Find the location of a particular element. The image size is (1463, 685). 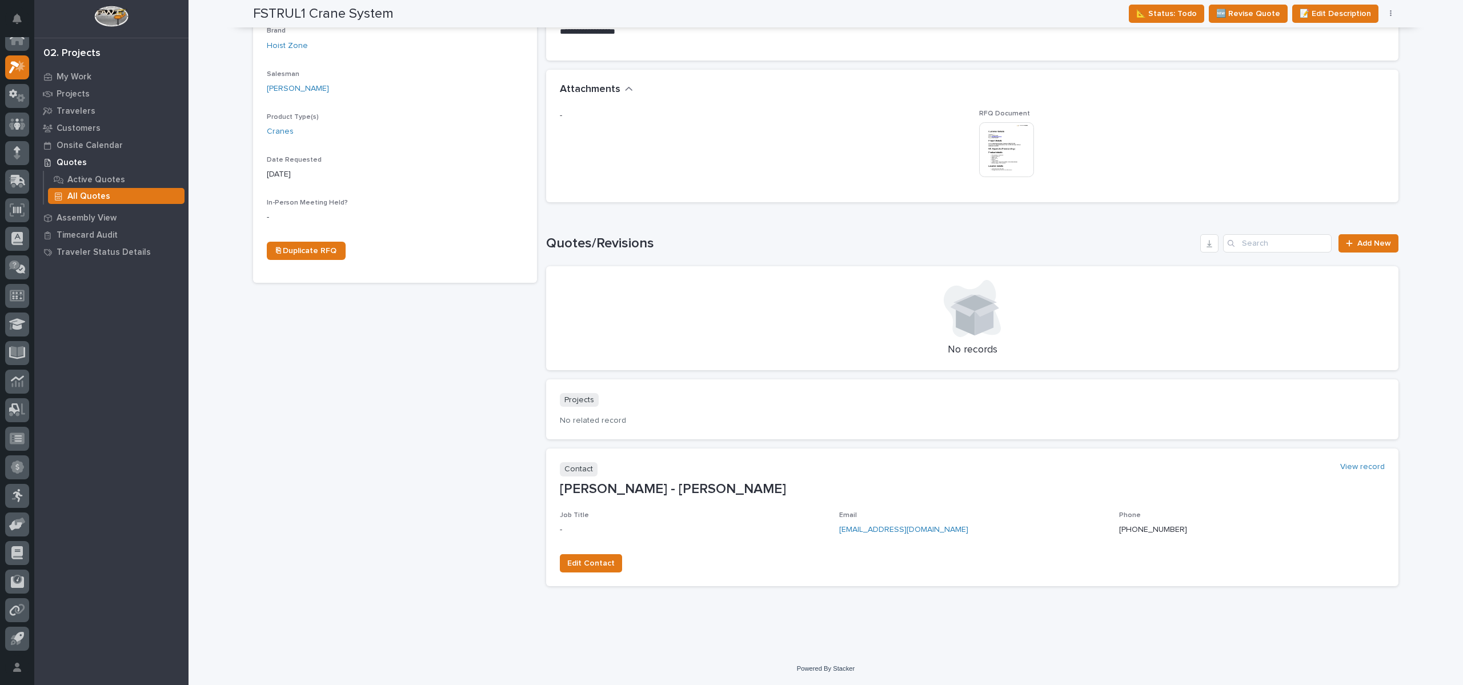

span: 🆕 Revise Quote is located at coordinates (1249, 14).